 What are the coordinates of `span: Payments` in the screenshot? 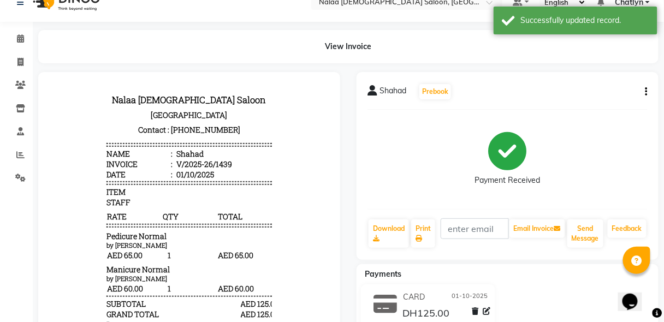 It's located at (383, 274).